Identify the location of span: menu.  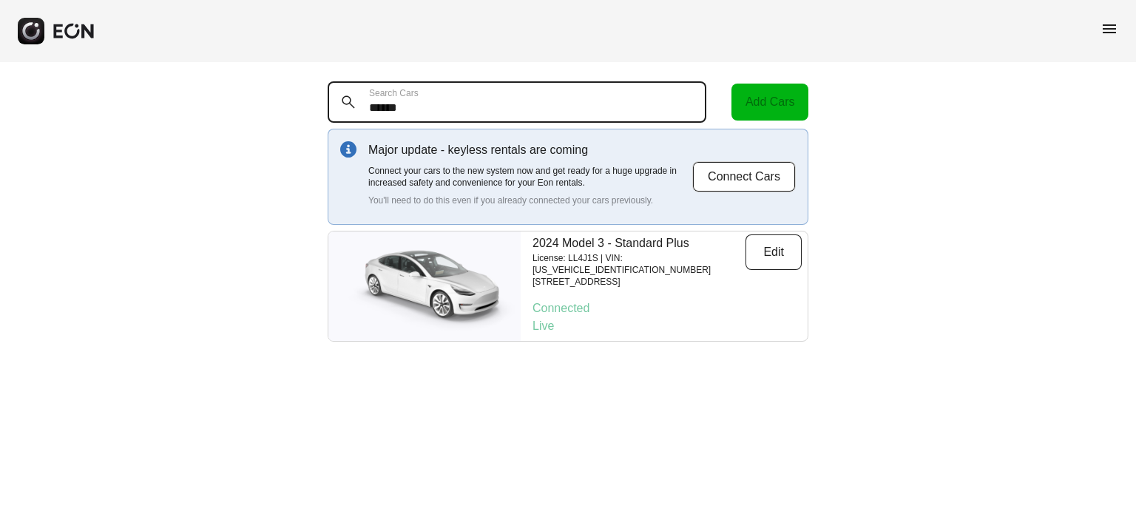
(1110, 29).